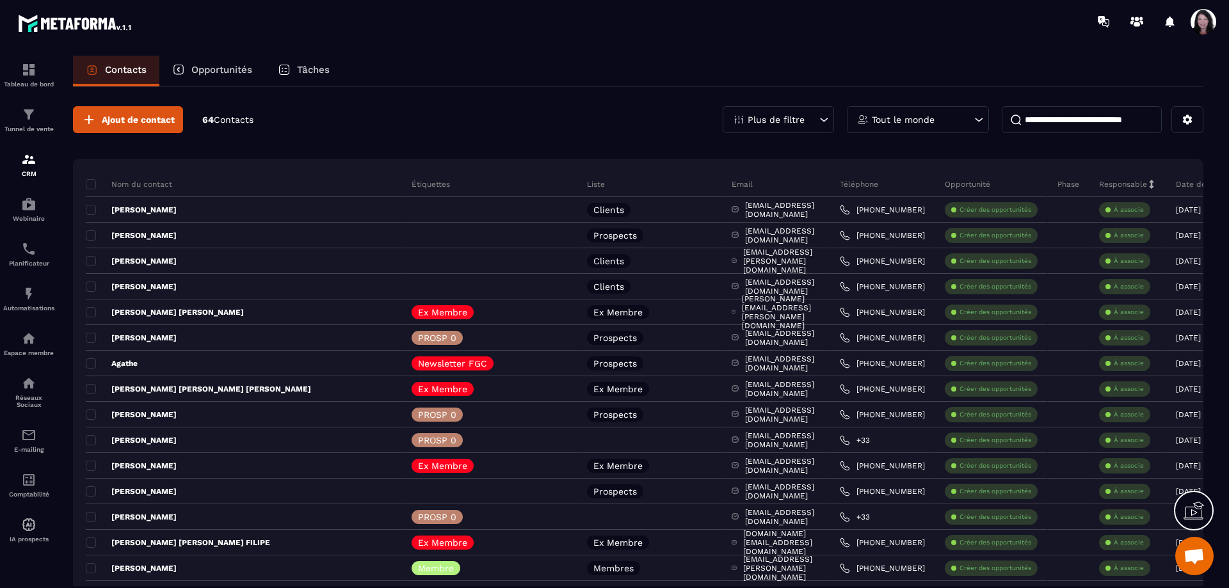  Describe the element at coordinates (212, 71) in the screenshot. I see `a: Opportunités` at that location.